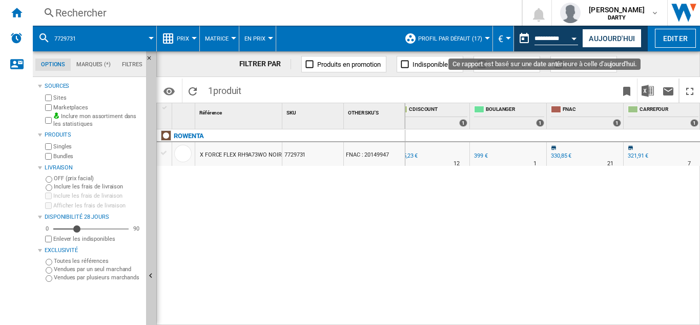 The width and height of the screenshot is (700, 325). Describe the element at coordinates (48, 146) in the screenshot. I see `input: Singles` at that location.